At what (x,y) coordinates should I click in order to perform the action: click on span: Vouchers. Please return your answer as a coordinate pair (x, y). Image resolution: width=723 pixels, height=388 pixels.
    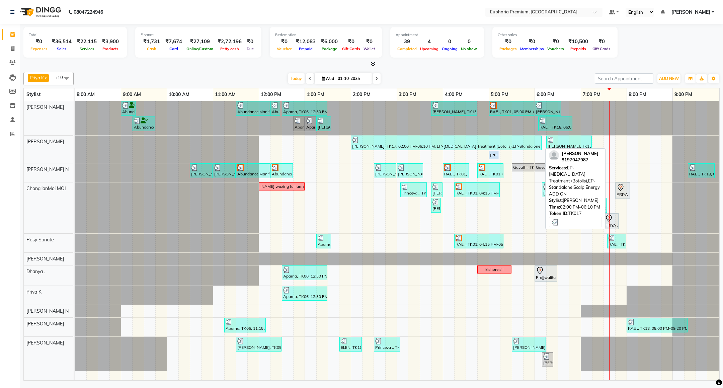
    Looking at the image, I should click on (556, 49).